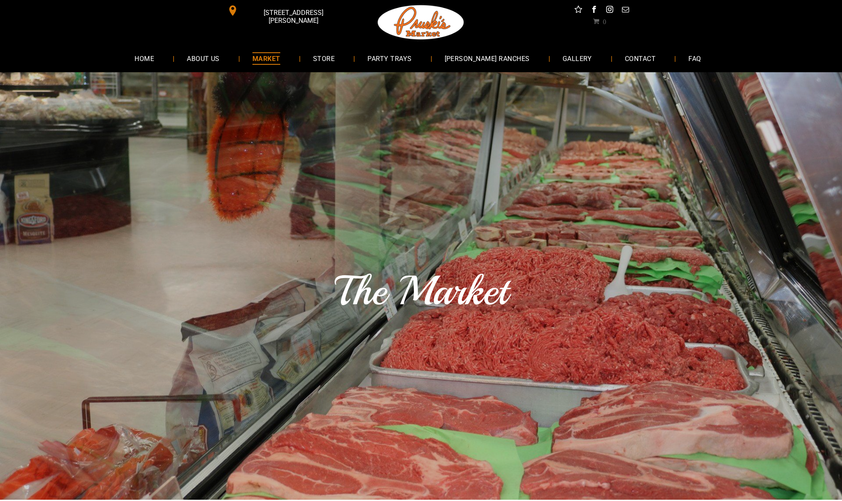 Image resolution: width=842 pixels, height=501 pixels. Describe the element at coordinates (144, 58) in the screenshot. I see `a: HOME` at that location.